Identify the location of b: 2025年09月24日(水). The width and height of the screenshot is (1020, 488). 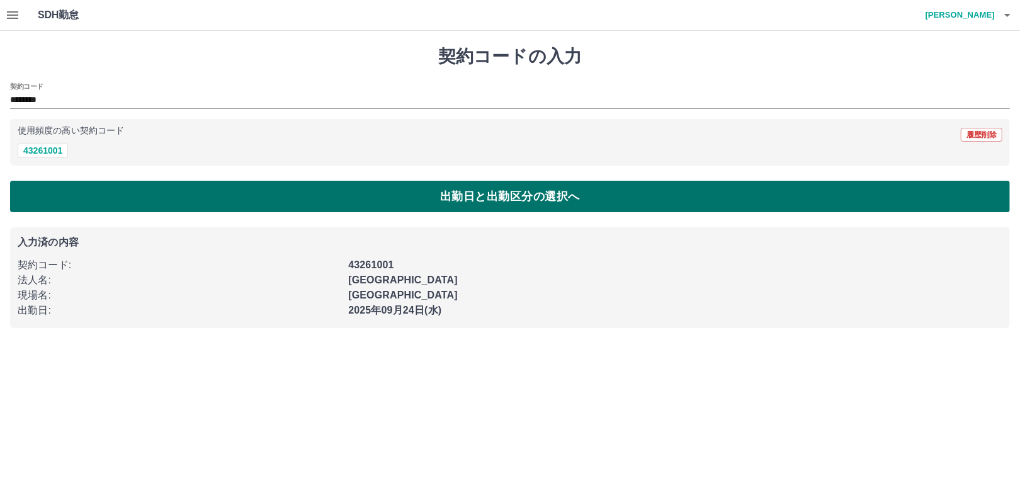
(395, 310).